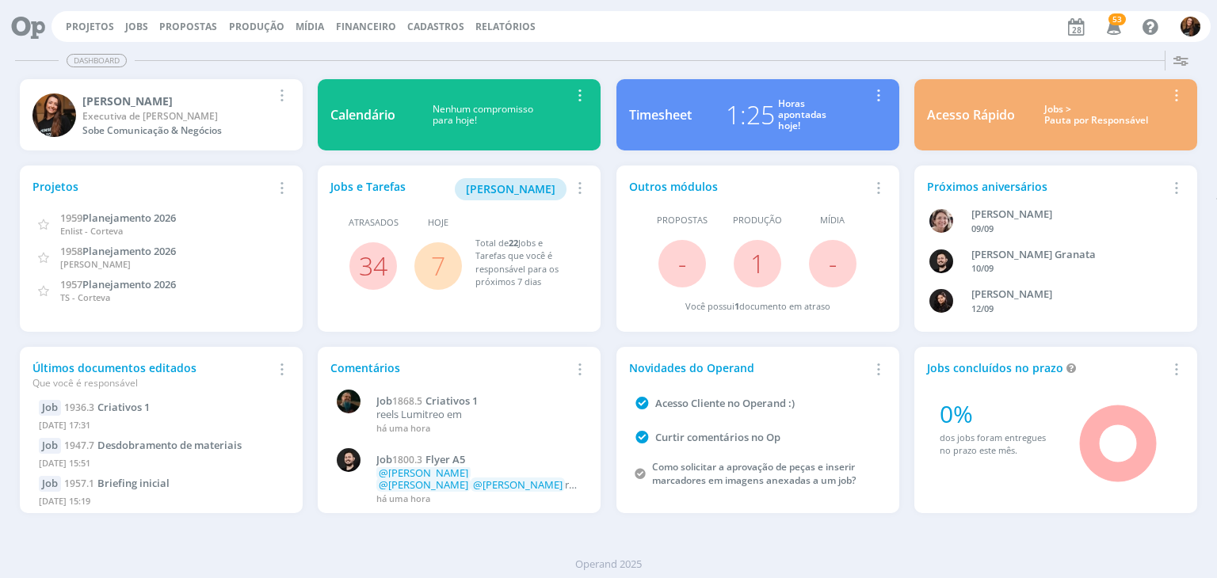 This screenshot has width=1217, height=578. Describe the element at coordinates (188, 26) in the screenshot. I see `span: Propostas` at that location.